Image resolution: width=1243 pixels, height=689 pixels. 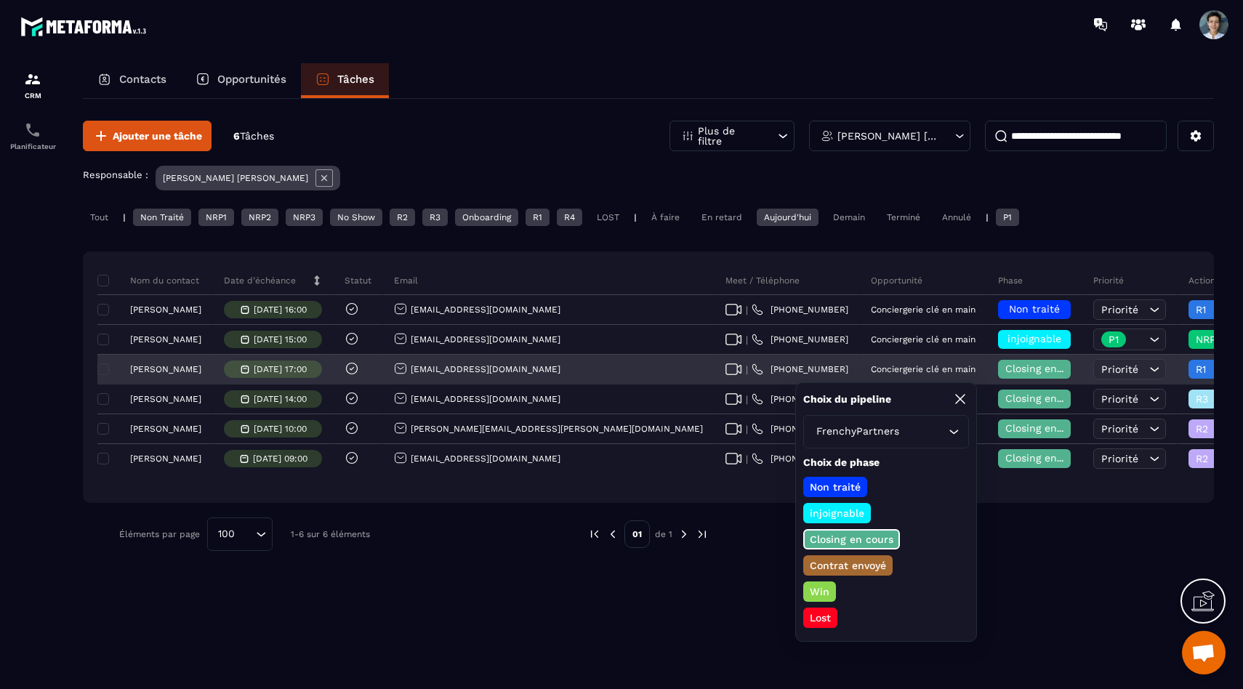 What do you see at coordinates (637, 534) in the screenshot?
I see `p: 01` at bounding box center [637, 534].